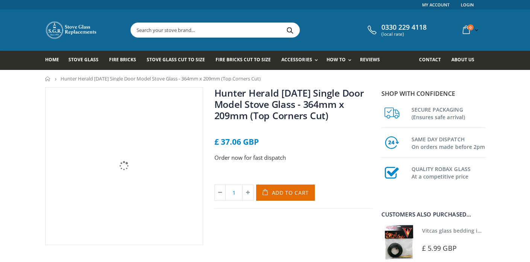 The image size is (530, 262). What do you see at coordinates (430, 59) in the screenshot?
I see `span: Contact` at bounding box center [430, 59].